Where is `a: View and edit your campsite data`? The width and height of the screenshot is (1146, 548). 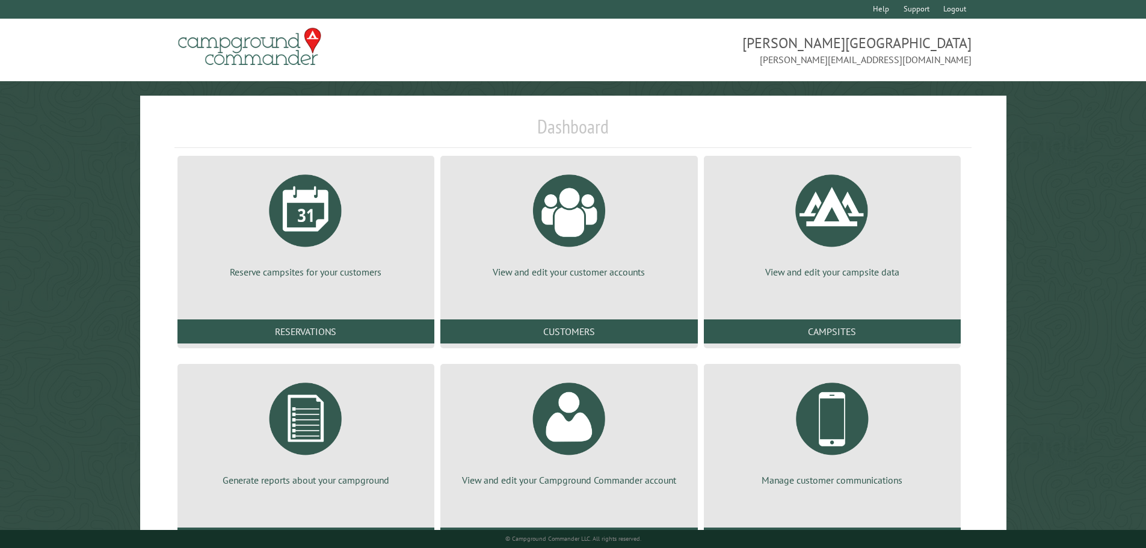 a: View and edit your campsite data is located at coordinates (832, 222).